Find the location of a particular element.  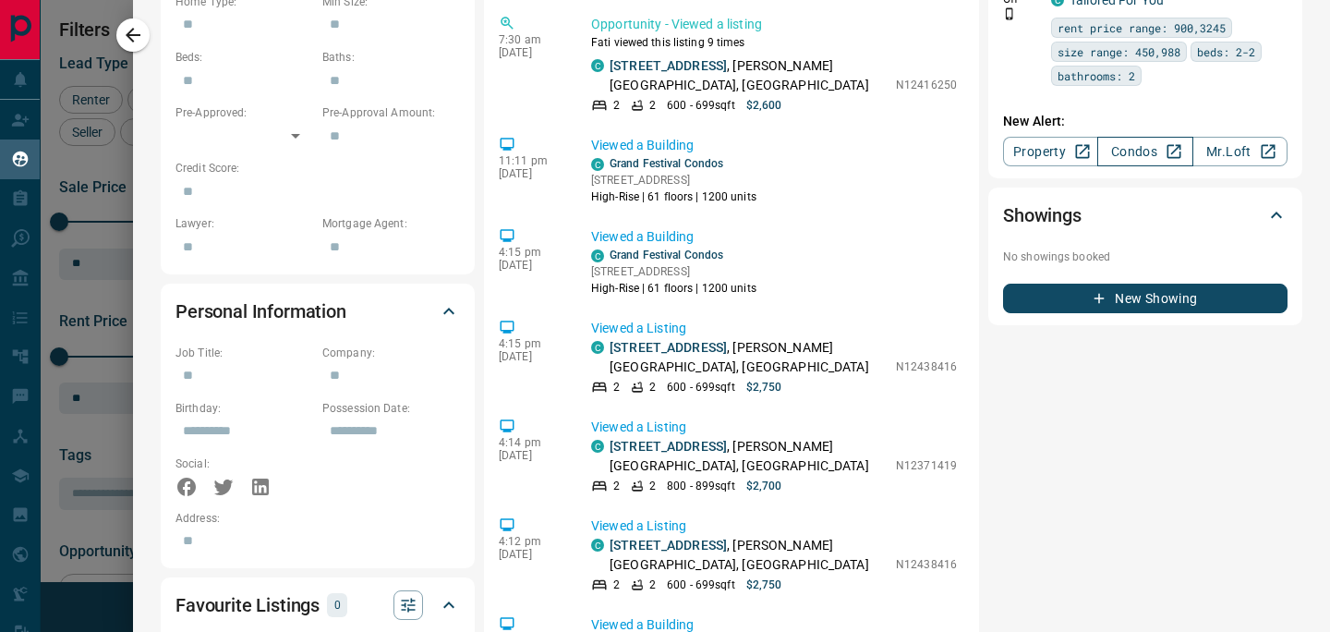

span: beds: 2-2 is located at coordinates (1226, 52).